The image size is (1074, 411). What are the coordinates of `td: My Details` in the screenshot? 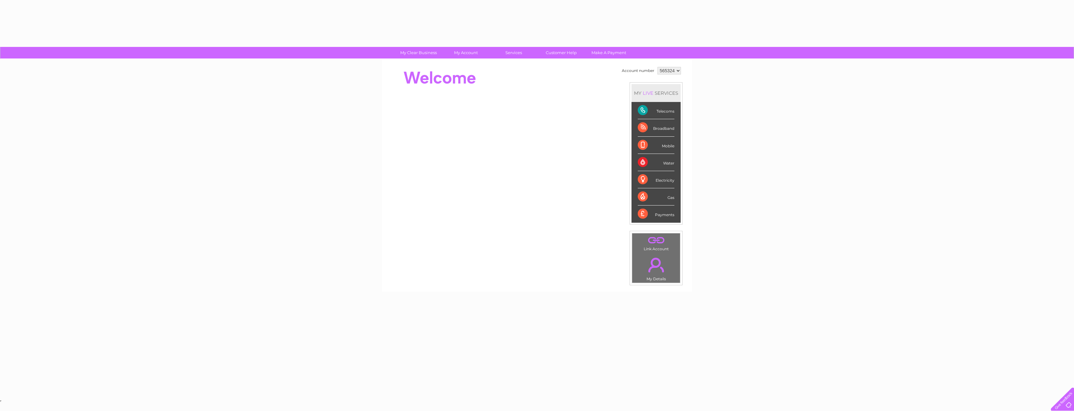 It's located at (656, 268).